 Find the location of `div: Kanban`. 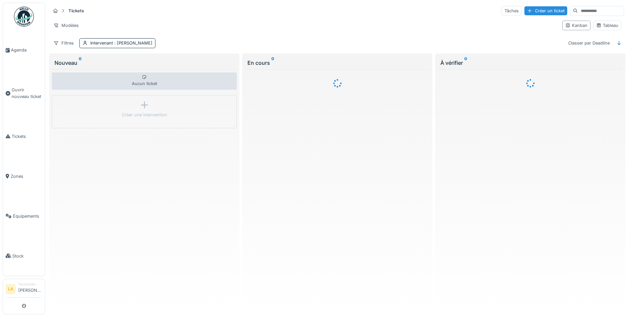

div: Kanban is located at coordinates (576, 25).